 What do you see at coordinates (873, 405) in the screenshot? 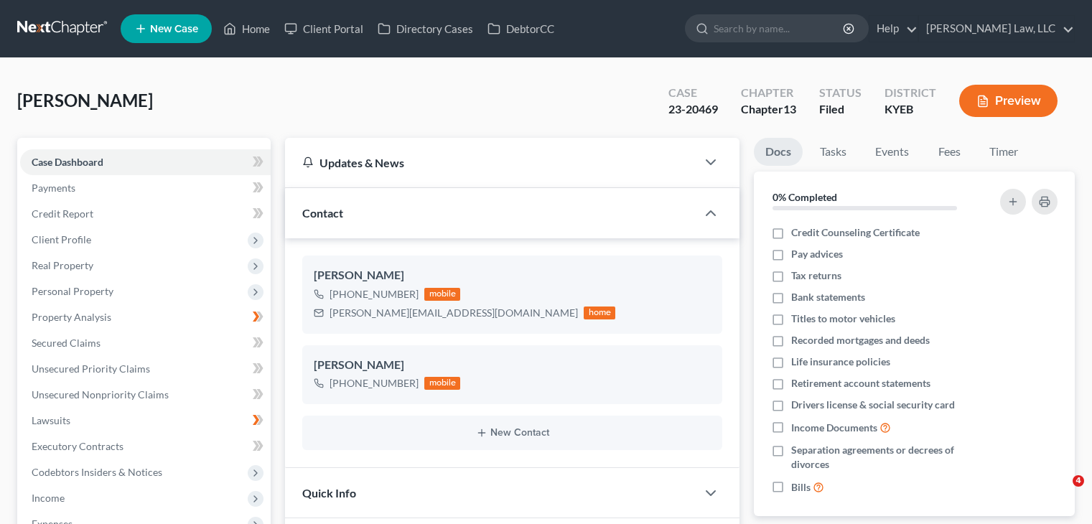
I see `span: Drivers license & social security card` at bounding box center [873, 405].